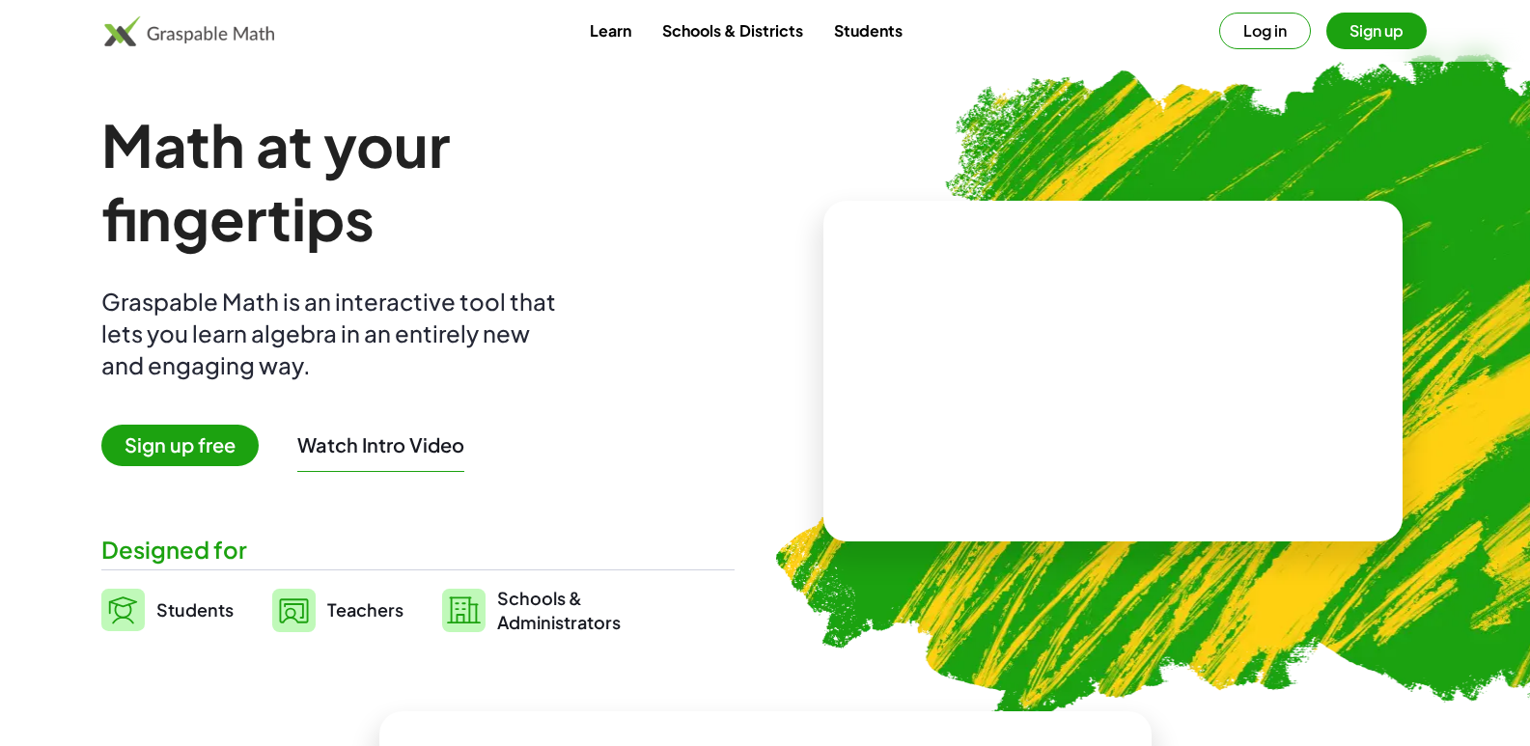  Describe the element at coordinates (180, 445) in the screenshot. I see `span: Sign up free` at that location.